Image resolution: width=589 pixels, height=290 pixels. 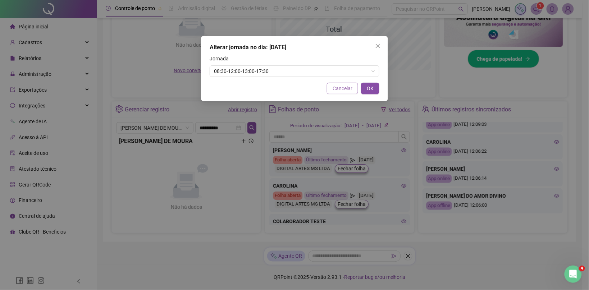 What do you see at coordinates (343, 89) in the screenshot?
I see `button: Cancelar` at bounding box center [343, 89].